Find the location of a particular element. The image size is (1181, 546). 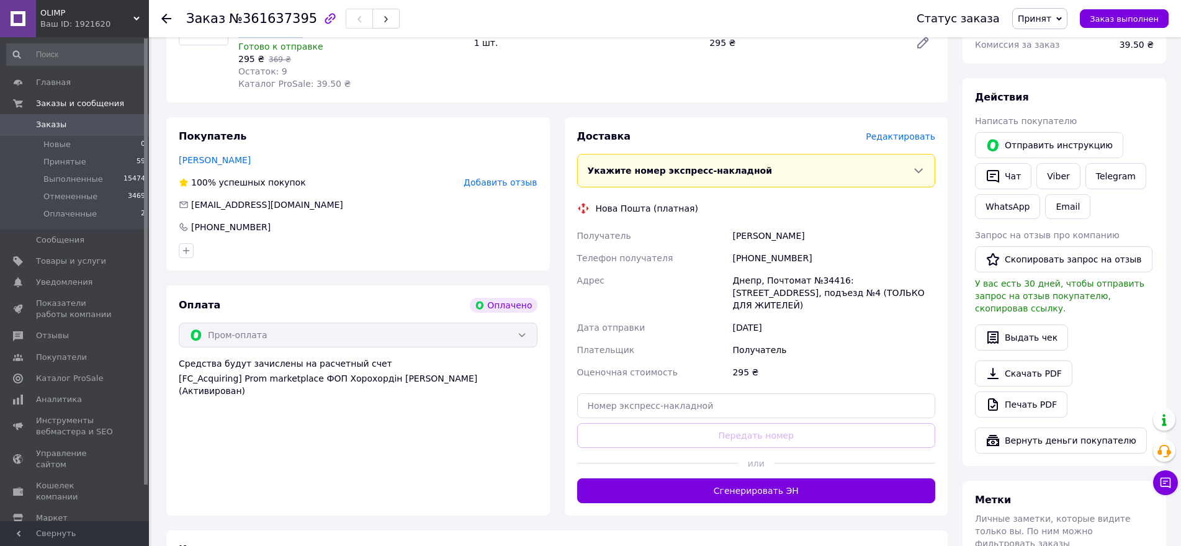

span: Готово к отправке is located at coordinates (281, 47).